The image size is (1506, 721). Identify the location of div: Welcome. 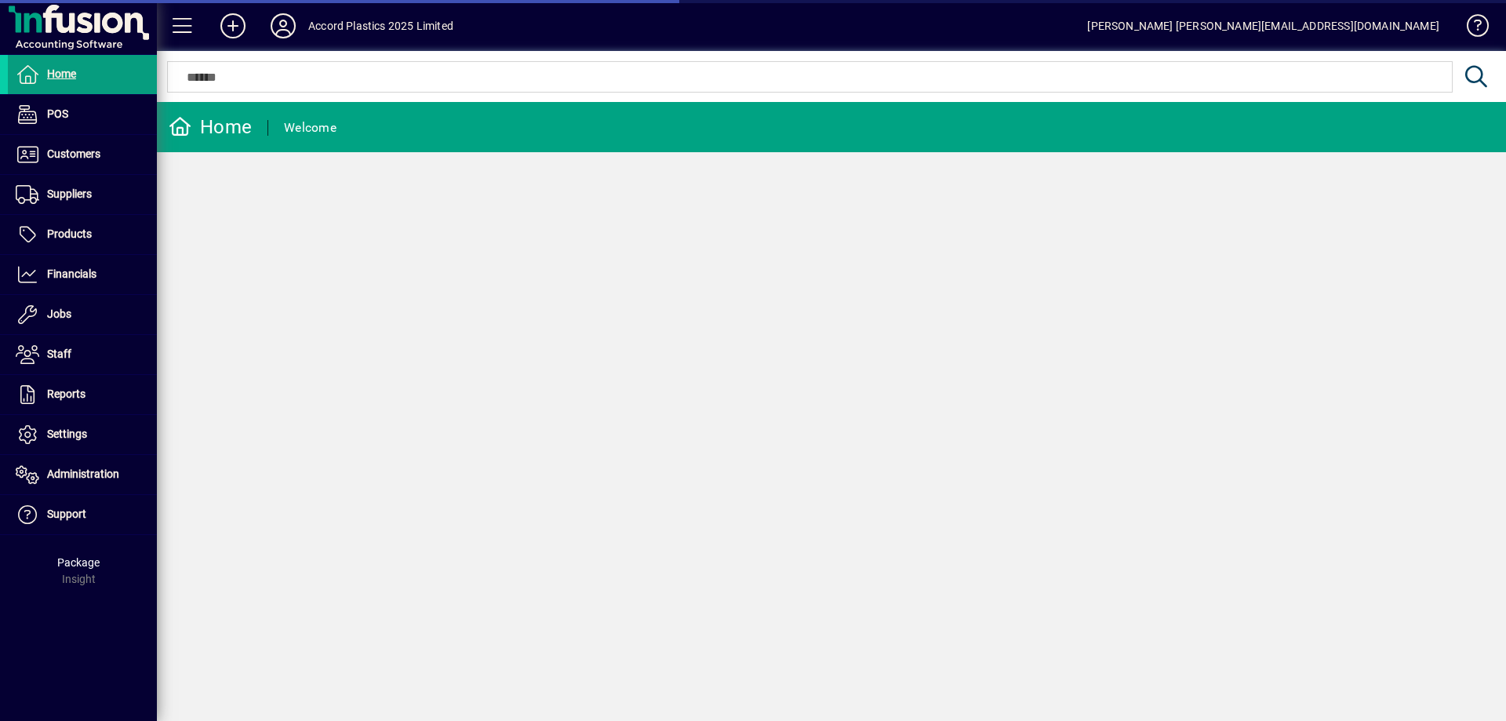
(310, 128).